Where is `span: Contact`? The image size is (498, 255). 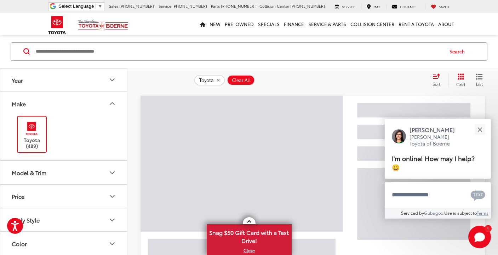 span: Contact is located at coordinates (408, 6).